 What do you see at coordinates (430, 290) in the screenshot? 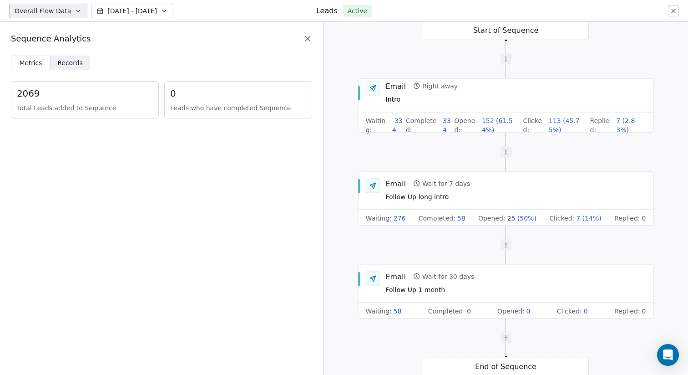
I see `span: Follow Up 1 month` at bounding box center [430, 290].